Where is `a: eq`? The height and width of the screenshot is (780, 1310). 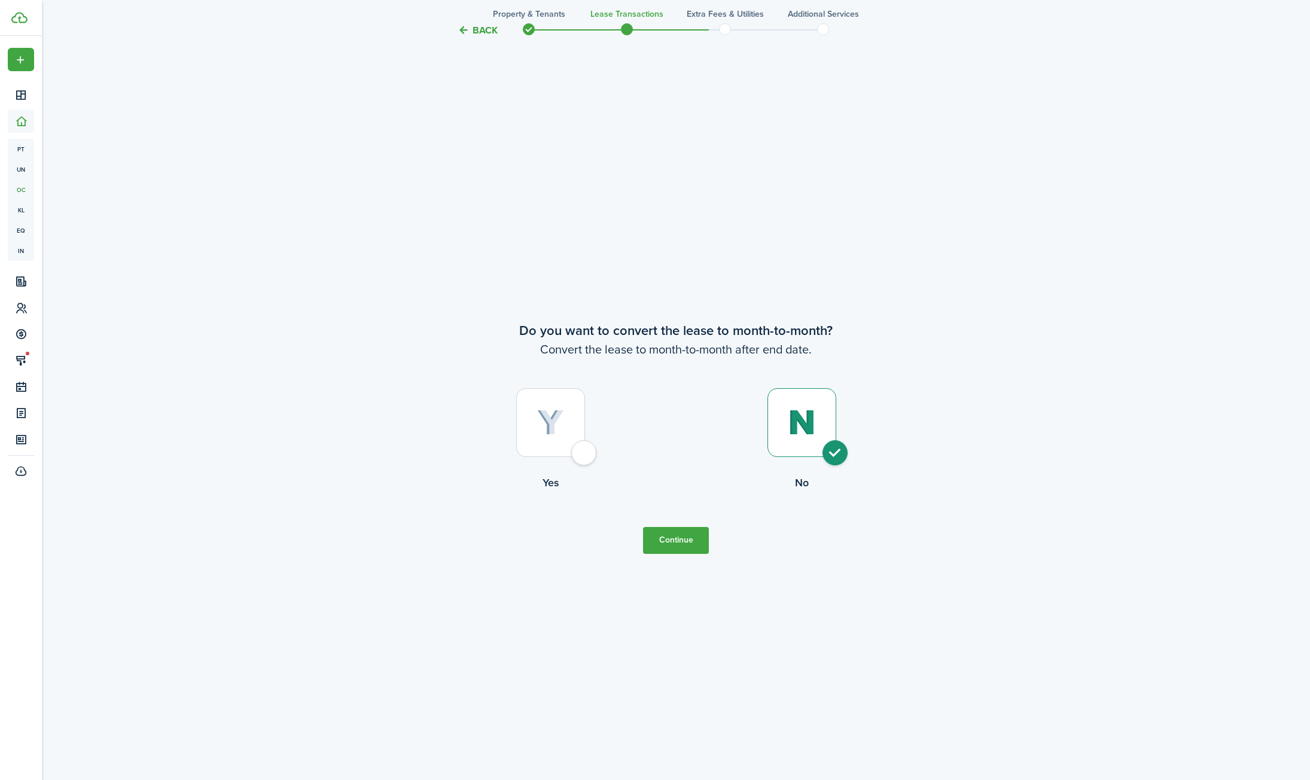
a: eq is located at coordinates (21, 230).